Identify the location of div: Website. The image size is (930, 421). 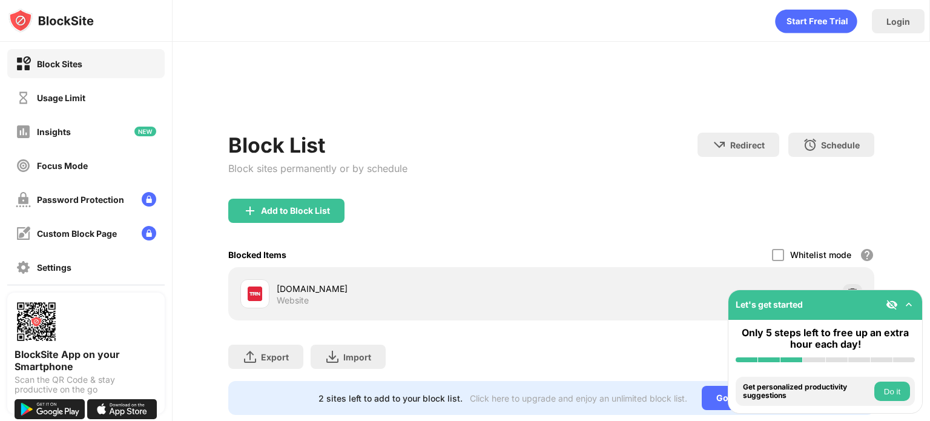
(292, 300).